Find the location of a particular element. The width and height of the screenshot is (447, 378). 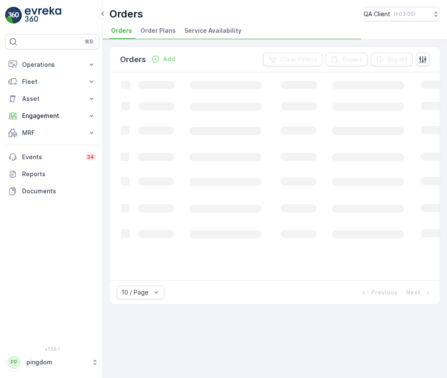

span: Service Availability is located at coordinates (213, 31).